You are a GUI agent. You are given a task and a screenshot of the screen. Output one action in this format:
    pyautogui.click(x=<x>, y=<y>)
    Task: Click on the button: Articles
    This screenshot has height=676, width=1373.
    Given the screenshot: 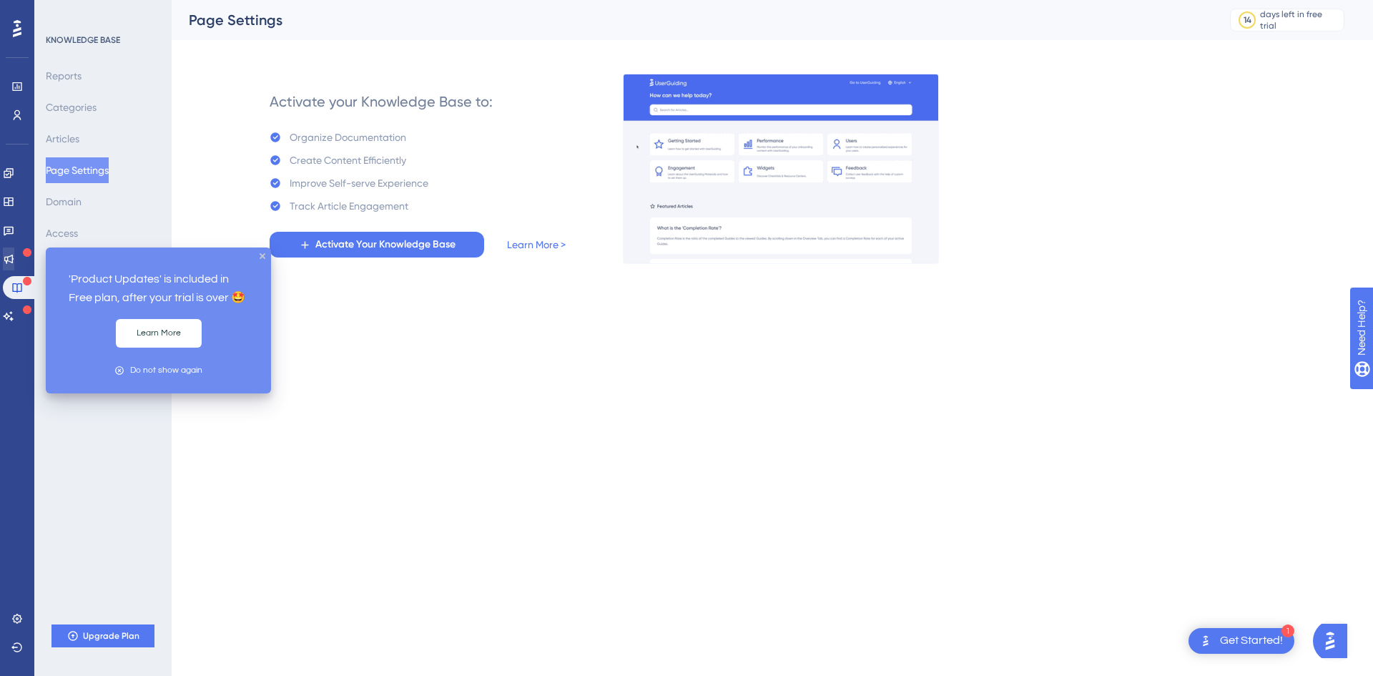 What is the action you would take?
    pyautogui.click(x=62, y=139)
    